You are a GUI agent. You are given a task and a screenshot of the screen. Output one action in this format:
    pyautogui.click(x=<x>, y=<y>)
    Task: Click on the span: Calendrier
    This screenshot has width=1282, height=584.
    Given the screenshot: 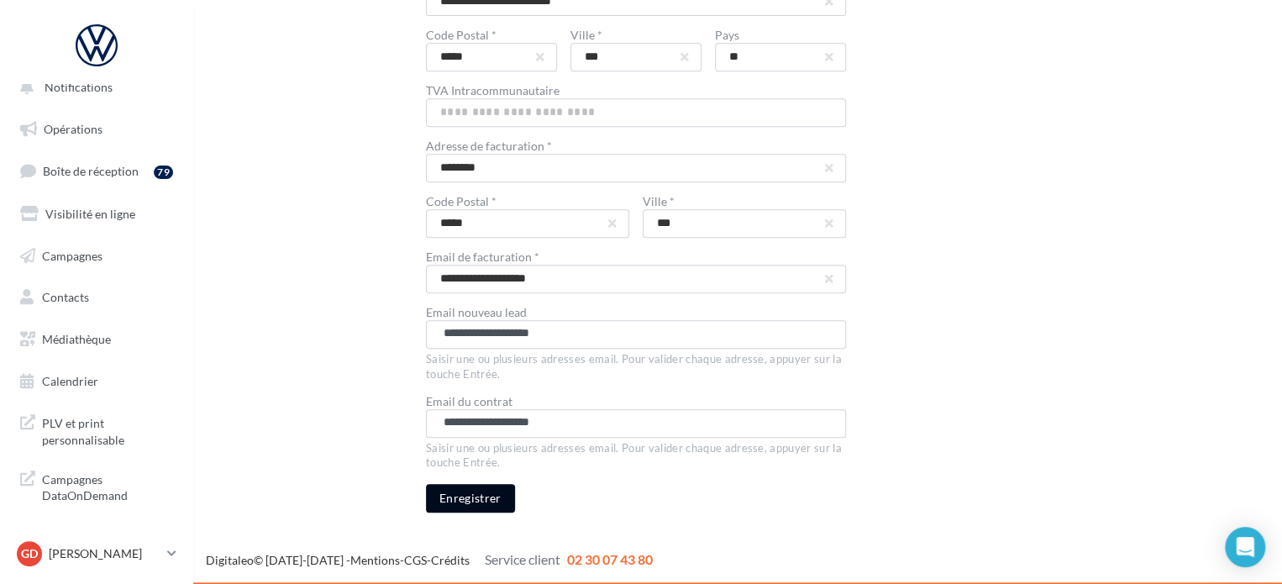 What is the action you would take?
    pyautogui.click(x=70, y=381)
    